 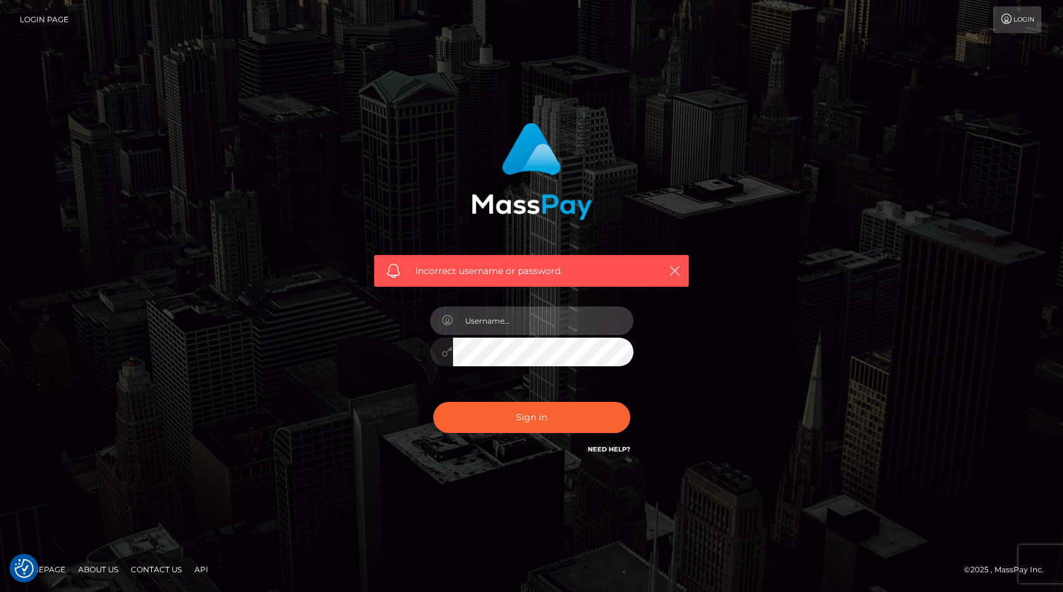 What do you see at coordinates (156, 569) in the screenshot?
I see `a: Contact Us` at bounding box center [156, 569].